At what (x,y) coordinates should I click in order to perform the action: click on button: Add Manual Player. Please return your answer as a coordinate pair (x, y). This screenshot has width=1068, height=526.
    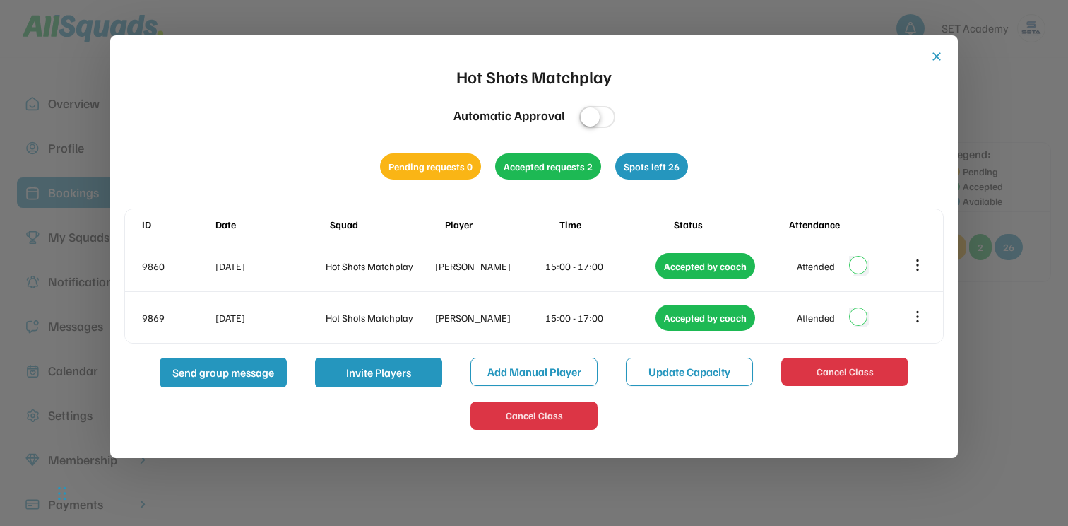
    Looking at the image, I should click on (534, 372).